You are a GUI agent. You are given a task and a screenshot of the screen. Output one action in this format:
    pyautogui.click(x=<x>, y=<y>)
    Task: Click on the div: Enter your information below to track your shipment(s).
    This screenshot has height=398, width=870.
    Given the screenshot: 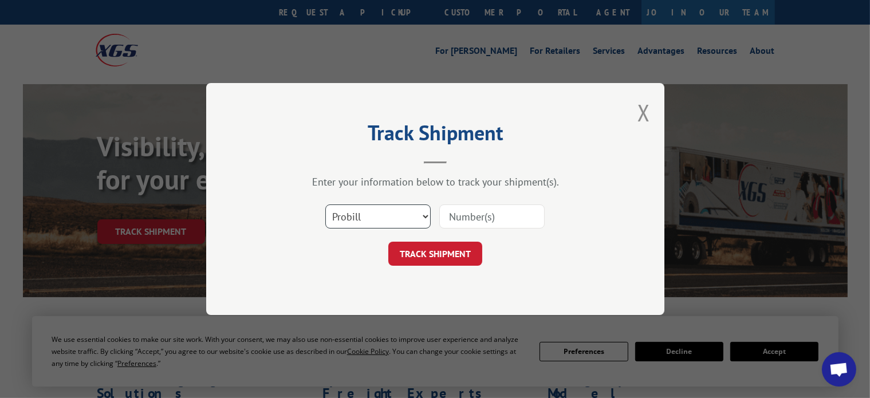 What is the action you would take?
    pyautogui.click(x=435, y=182)
    